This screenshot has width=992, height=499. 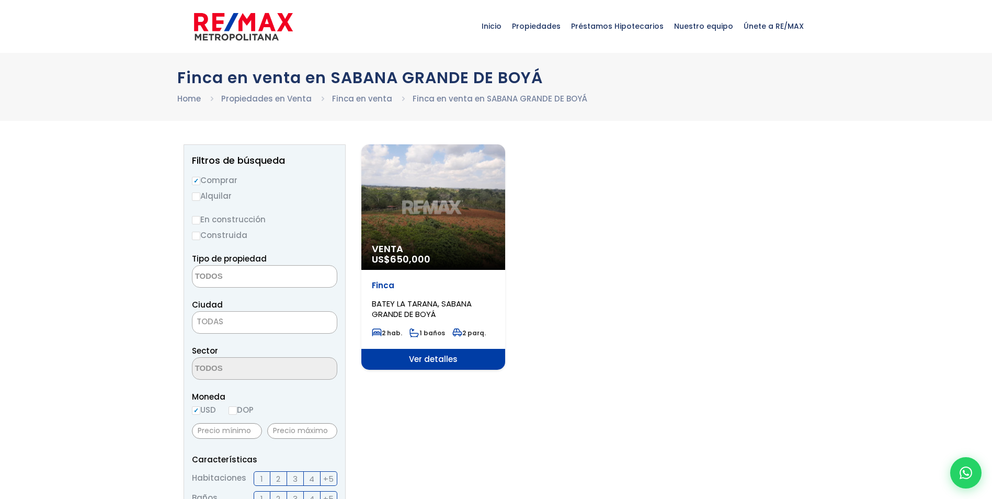 What do you see at coordinates (704, 26) in the screenshot?
I see `span: Nuestro equipo` at bounding box center [704, 26].